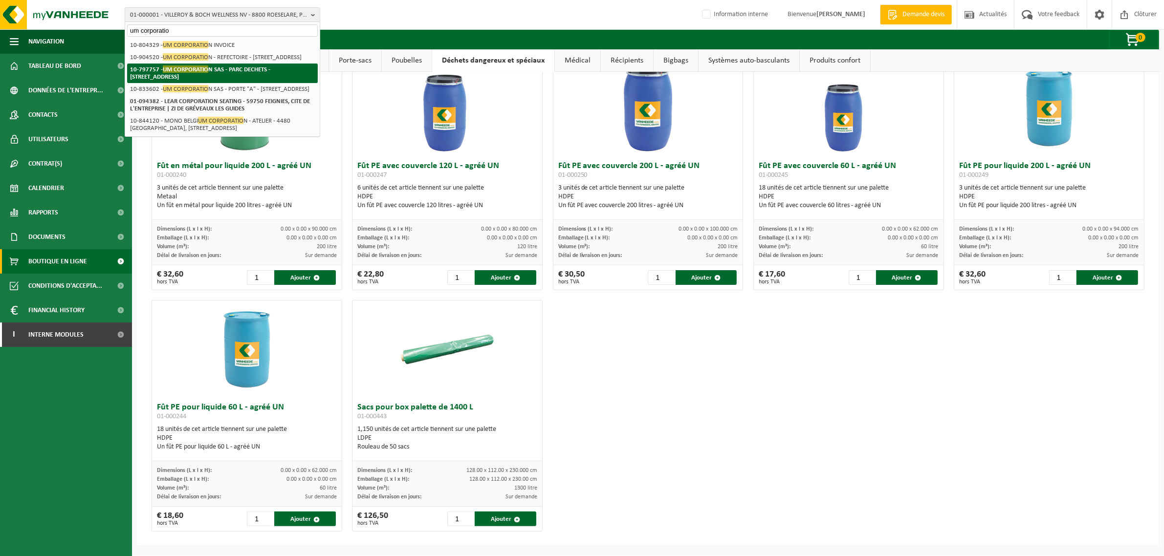 The height and width of the screenshot is (556, 1164). Describe the element at coordinates (447, 439) in the screenshot. I see `div: LDPE` at that location.